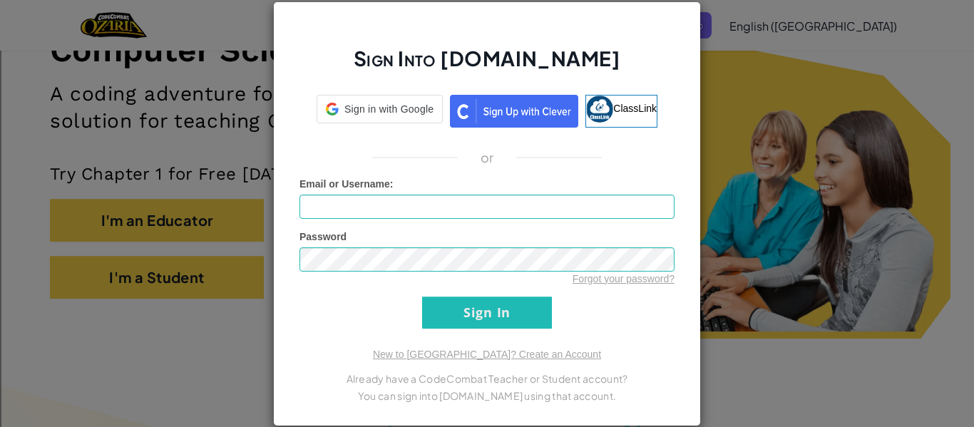 Image resolution: width=974 pixels, height=427 pixels. What do you see at coordinates (389, 109) in the screenshot?
I see `span: Sign in with Google` at bounding box center [389, 109].